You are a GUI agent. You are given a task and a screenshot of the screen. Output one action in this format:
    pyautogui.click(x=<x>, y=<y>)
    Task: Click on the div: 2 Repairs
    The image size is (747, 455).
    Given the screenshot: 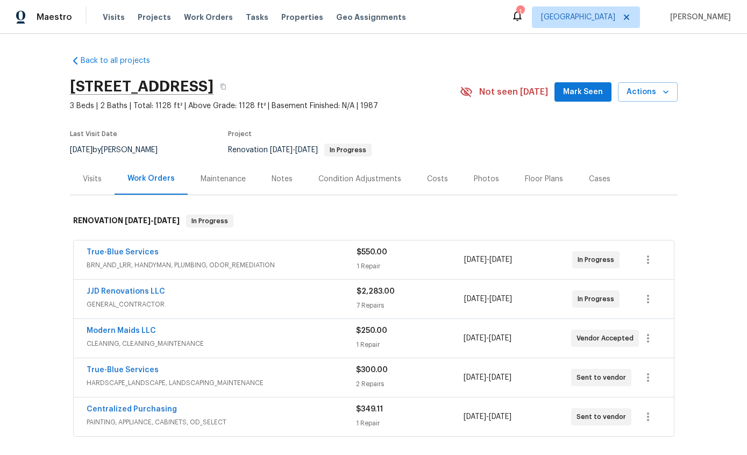 What is the action you would take?
    pyautogui.click(x=410, y=384)
    